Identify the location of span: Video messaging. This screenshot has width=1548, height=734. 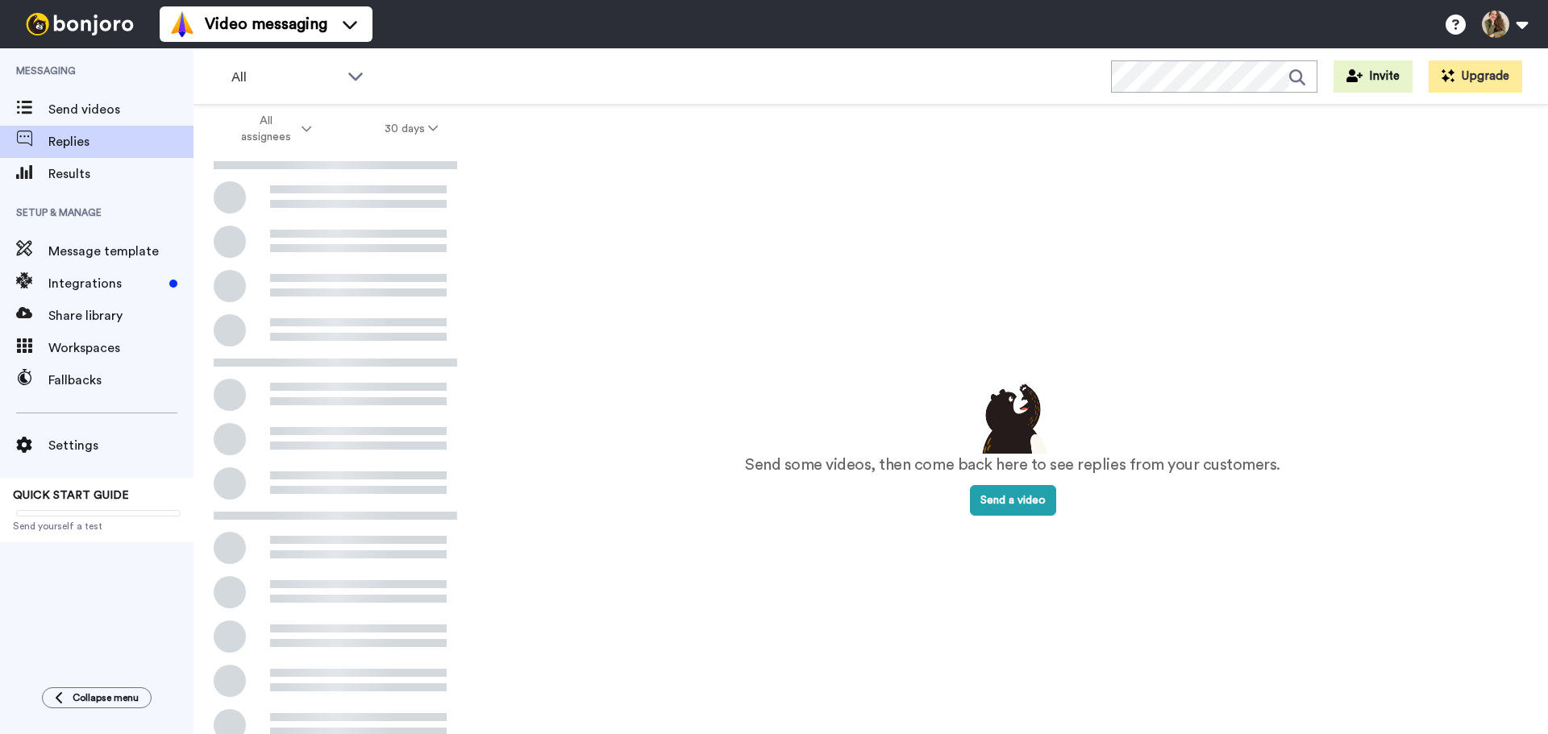
(266, 24).